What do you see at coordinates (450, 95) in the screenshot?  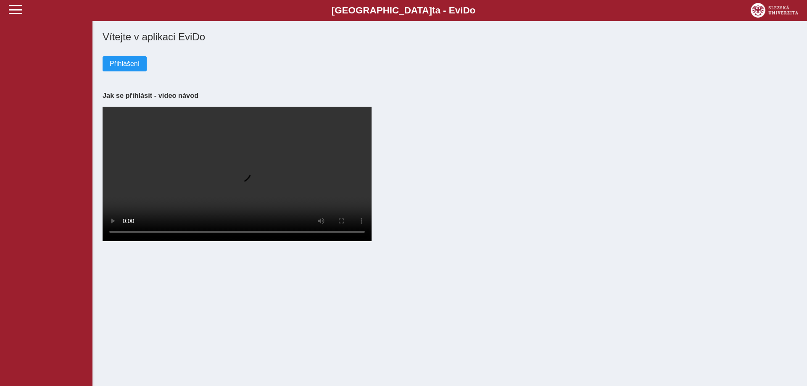 I see `h3: Jak se přihlásit - video návod` at bounding box center [450, 95].